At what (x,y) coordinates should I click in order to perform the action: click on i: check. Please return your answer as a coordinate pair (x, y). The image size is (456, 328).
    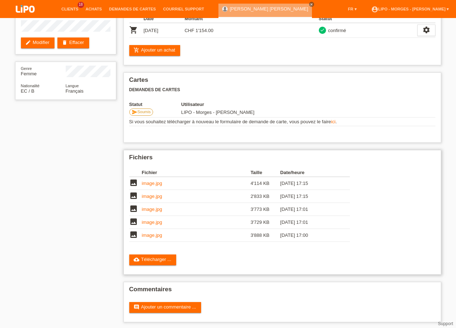
    Looking at the image, I should click on (322, 30).